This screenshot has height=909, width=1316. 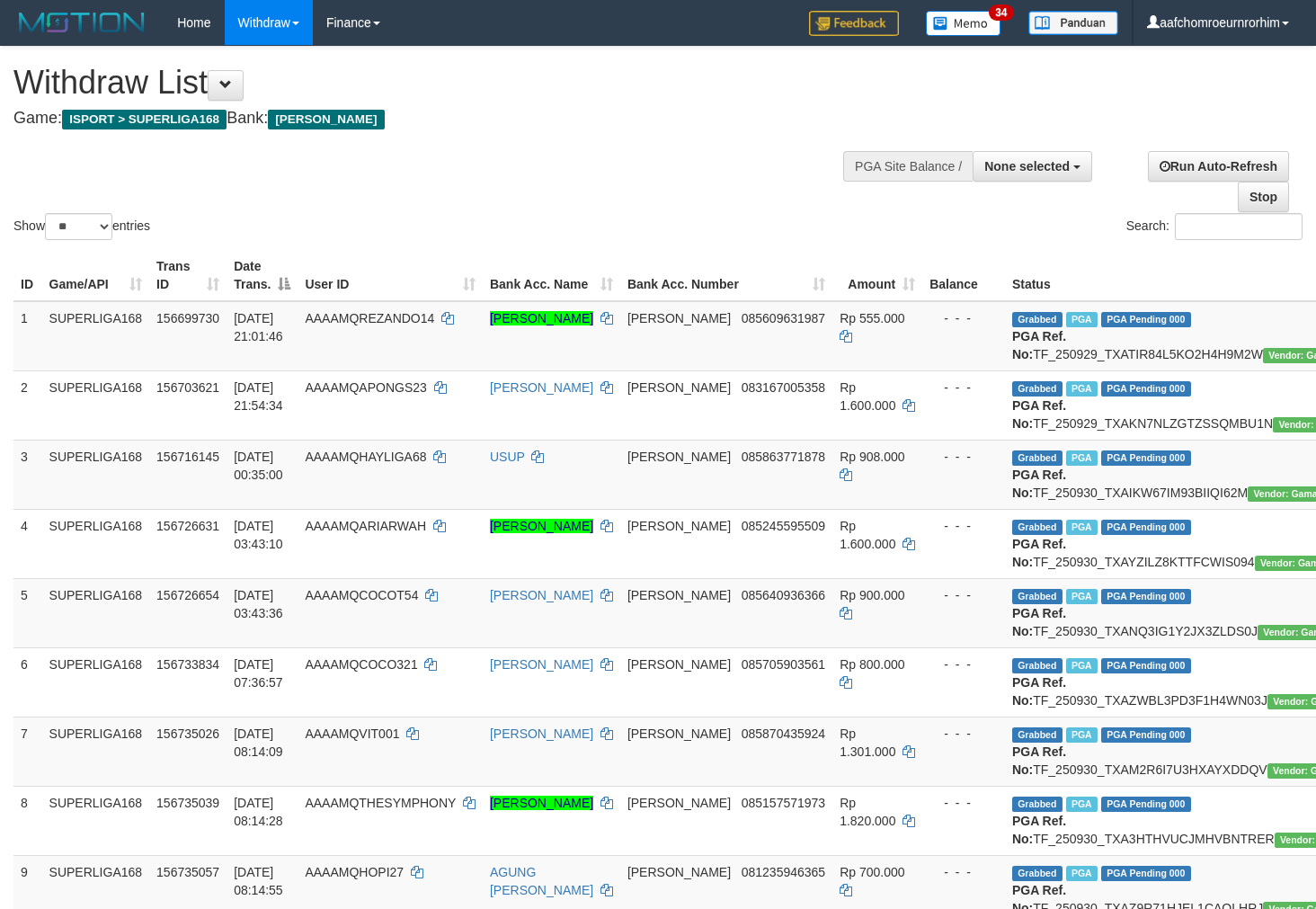 I want to click on button: None selected, so click(x=1032, y=166).